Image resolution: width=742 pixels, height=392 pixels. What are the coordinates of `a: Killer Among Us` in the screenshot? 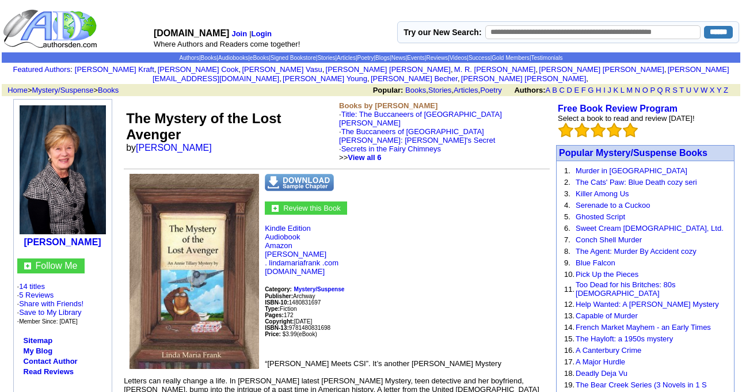 It's located at (602, 194).